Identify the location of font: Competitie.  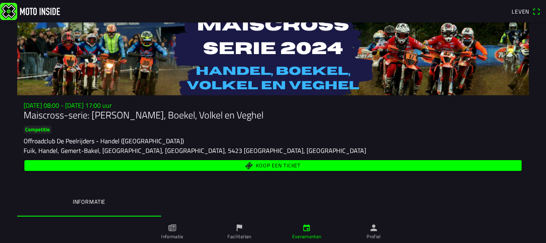
(38, 129).